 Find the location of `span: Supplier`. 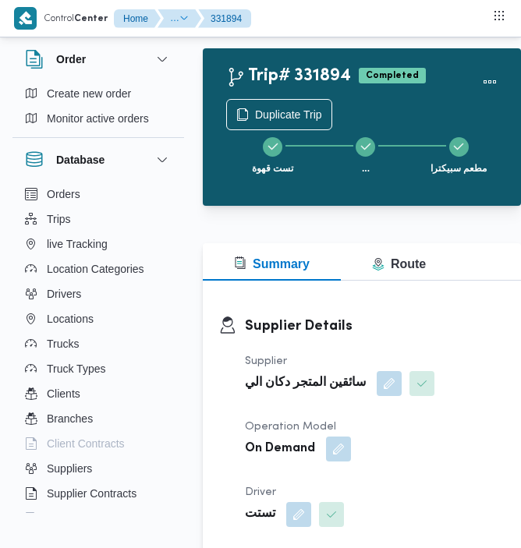

span: Supplier is located at coordinates (266, 361).